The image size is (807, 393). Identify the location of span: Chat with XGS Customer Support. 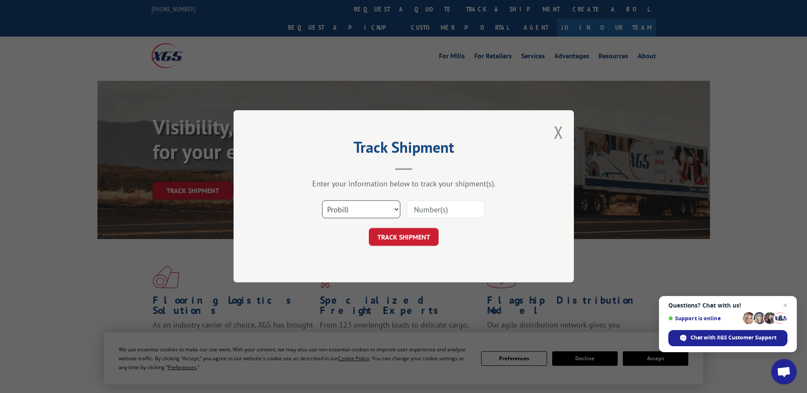
(734, 338).